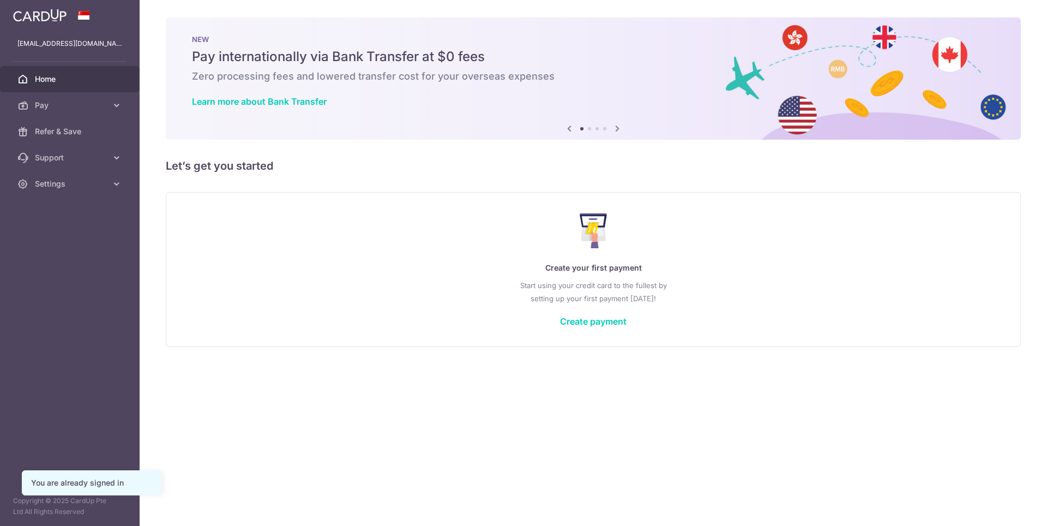 The image size is (1047, 526). Describe the element at coordinates (71, 158) in the screenshot. I see `span: Support` at that location.